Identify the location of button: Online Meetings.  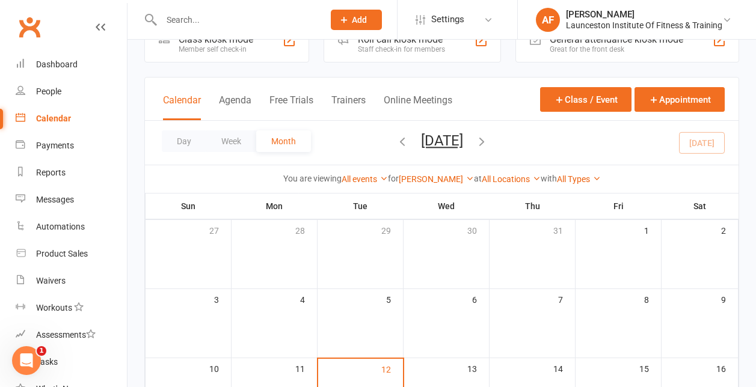
(418, 107).